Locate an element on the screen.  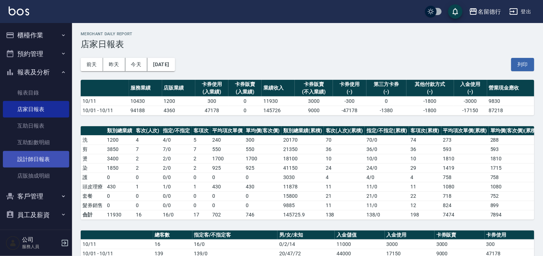
td: 87218 is located at coordinates (510, 111).